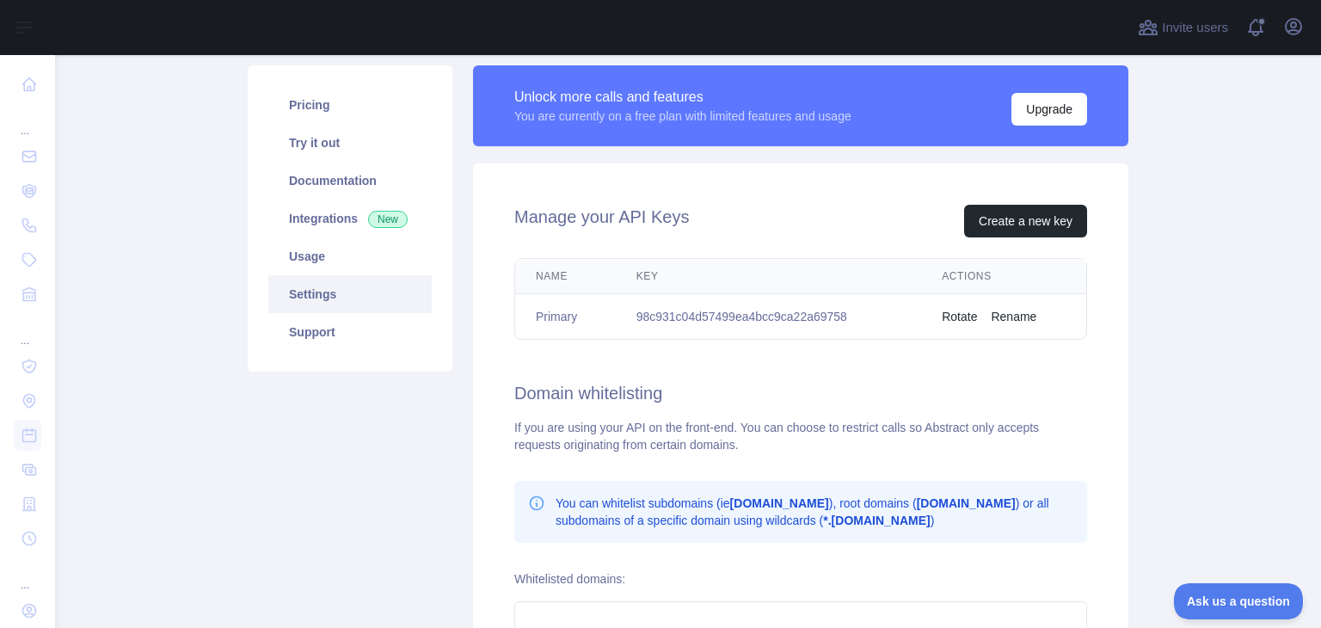 This screenshot has width=1321, height=628. Describe the element at coordinates (683, 116) in the screenshot. I see `div: You are currently on a free plan with limited features and usage` at that location.